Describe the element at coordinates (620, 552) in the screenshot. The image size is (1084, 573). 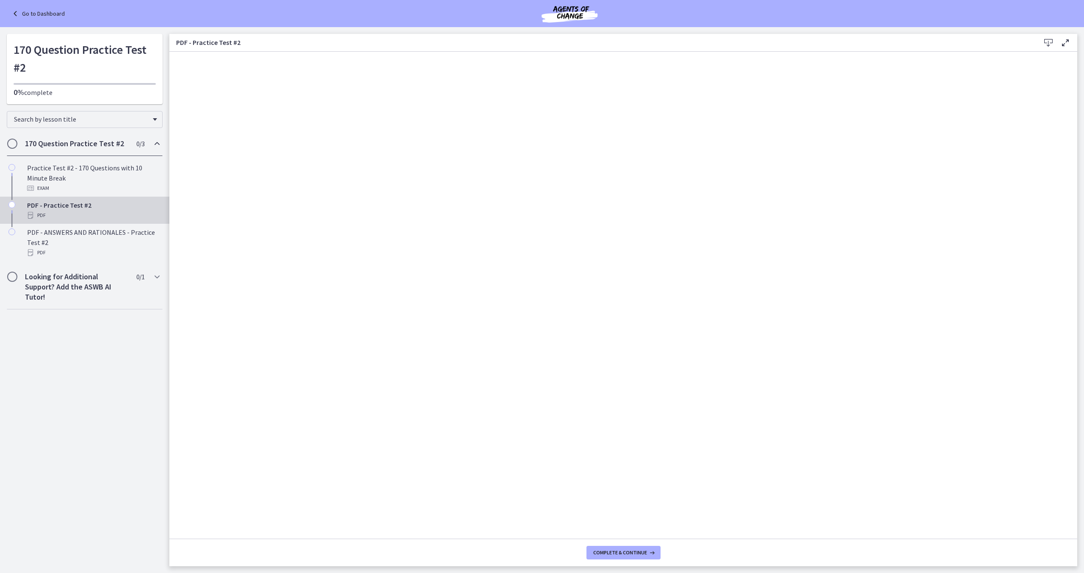
I see `span: Complete & continue` at that location.